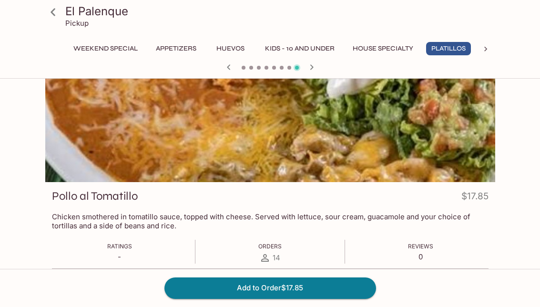  What do you see at coordinates (475, 198) in the screenshot?
I see `h4: $17.85` at bounding box center [475, 198].